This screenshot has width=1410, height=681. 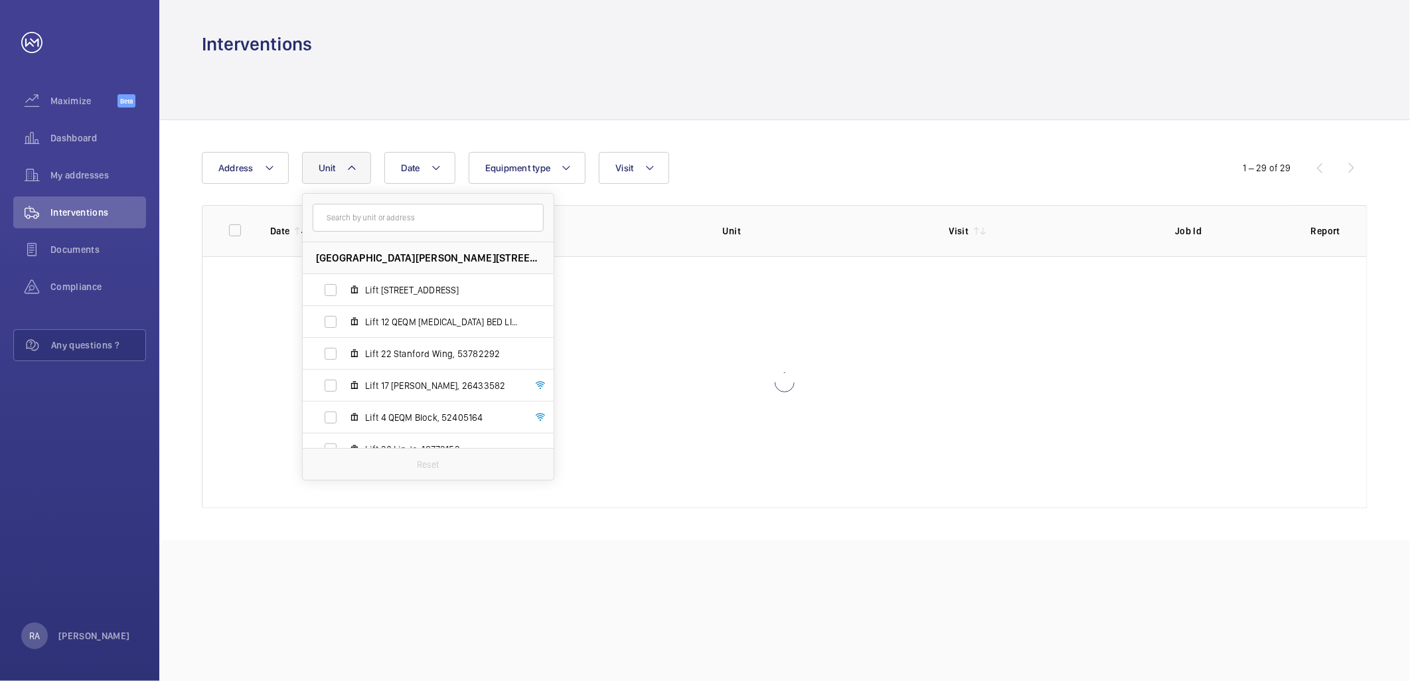 What do you see at coordinates (410, 168) in the screenshot?
I see `span: Date` at bounding box center [410, 168].